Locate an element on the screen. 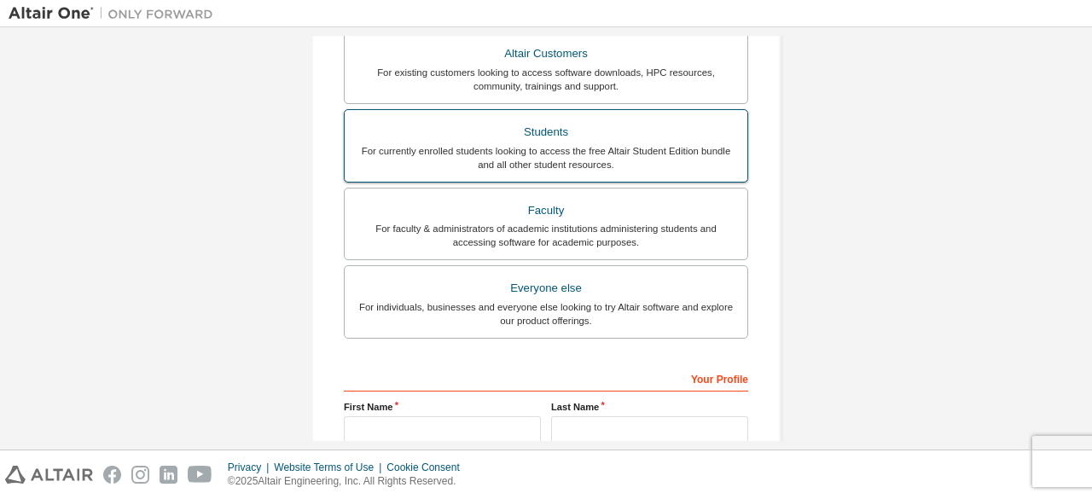 This screenshot has width=1092, height=499. label: First Name is located at coordinates (442, 407).